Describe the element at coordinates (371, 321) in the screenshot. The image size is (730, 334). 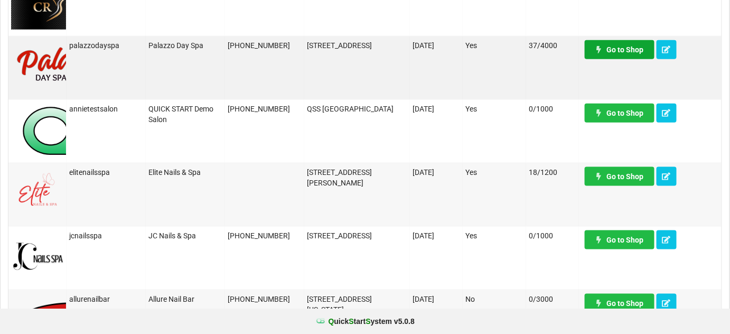
I see `b: uick tart ystem v 5.0.8` at that location.